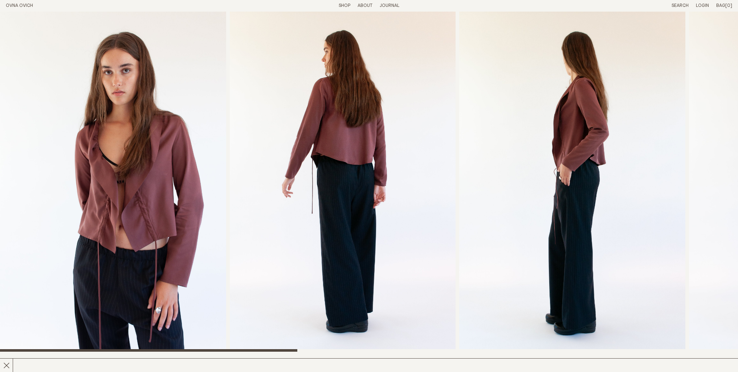 Image resolution: width=738 pixels, height=372 pixels. I want to click on a: Shop, so click(344, 5).